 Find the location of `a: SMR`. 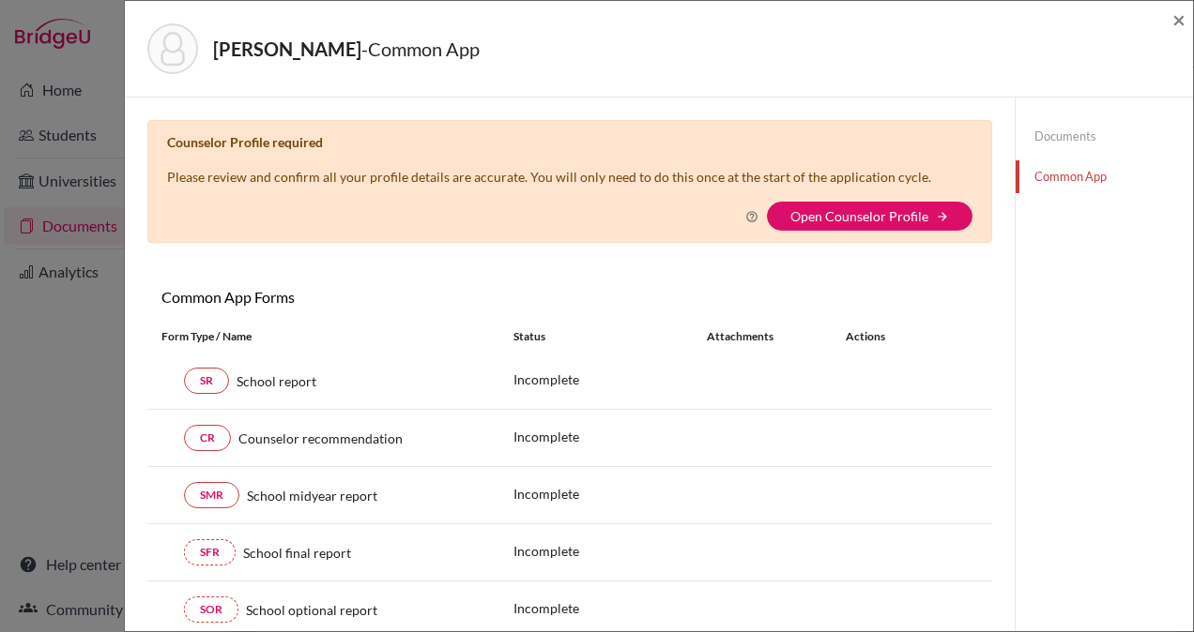

a: SMR is located at coordinates (211, 495).